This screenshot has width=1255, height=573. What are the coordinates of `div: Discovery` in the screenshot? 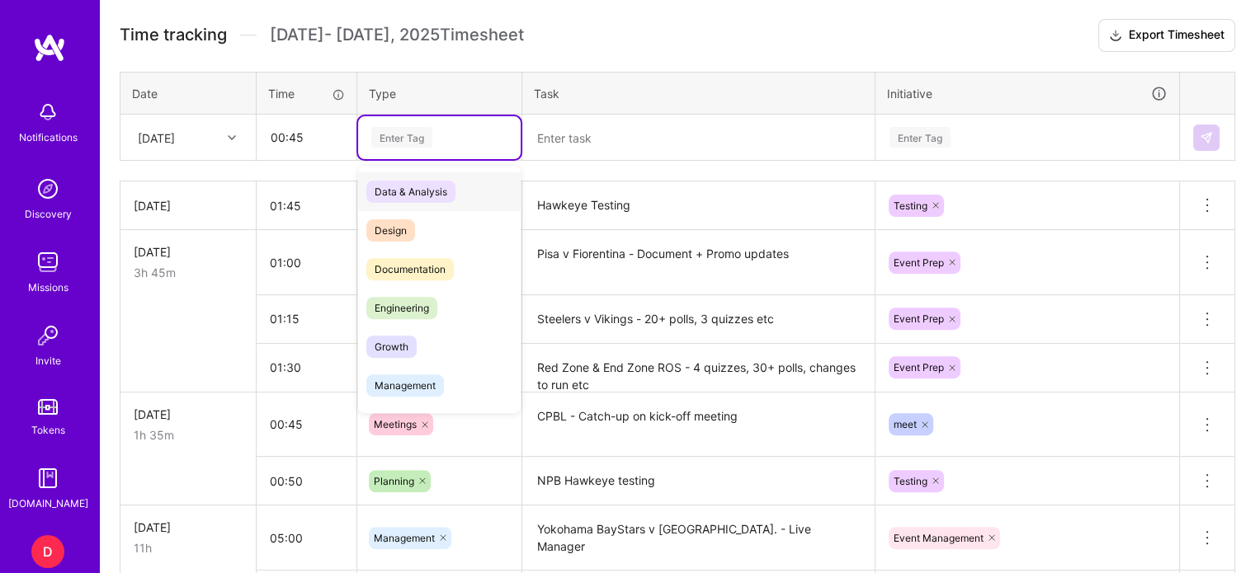 It's located at (48, 214).